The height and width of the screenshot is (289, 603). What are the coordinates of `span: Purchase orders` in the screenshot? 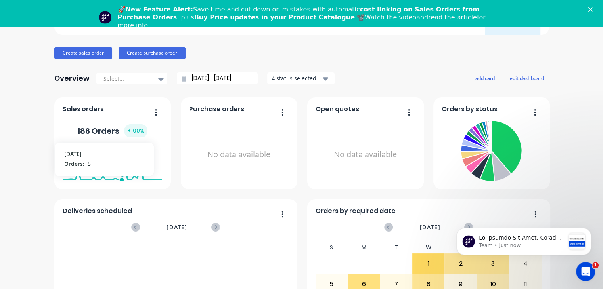 It's located at (216, 109).